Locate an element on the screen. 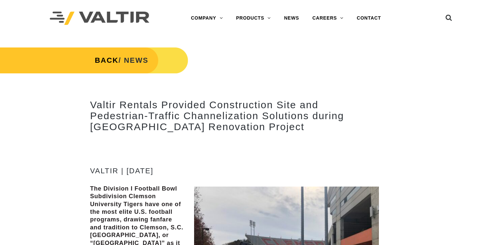  a: CONTACT is located at coordinates (368, 18).